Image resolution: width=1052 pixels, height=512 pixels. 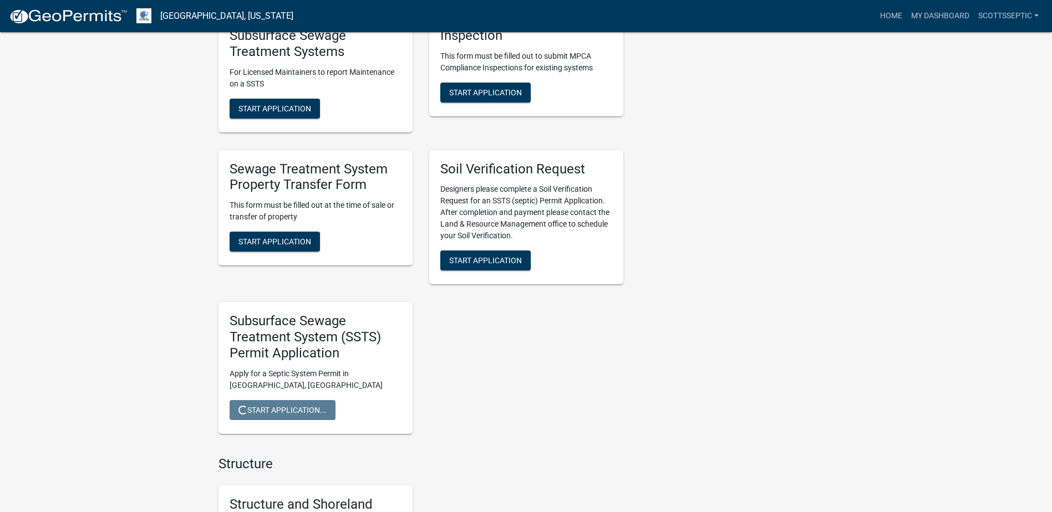 I want to click on img: Otter Tail County, Minnesota, so click(x=144, y=16).